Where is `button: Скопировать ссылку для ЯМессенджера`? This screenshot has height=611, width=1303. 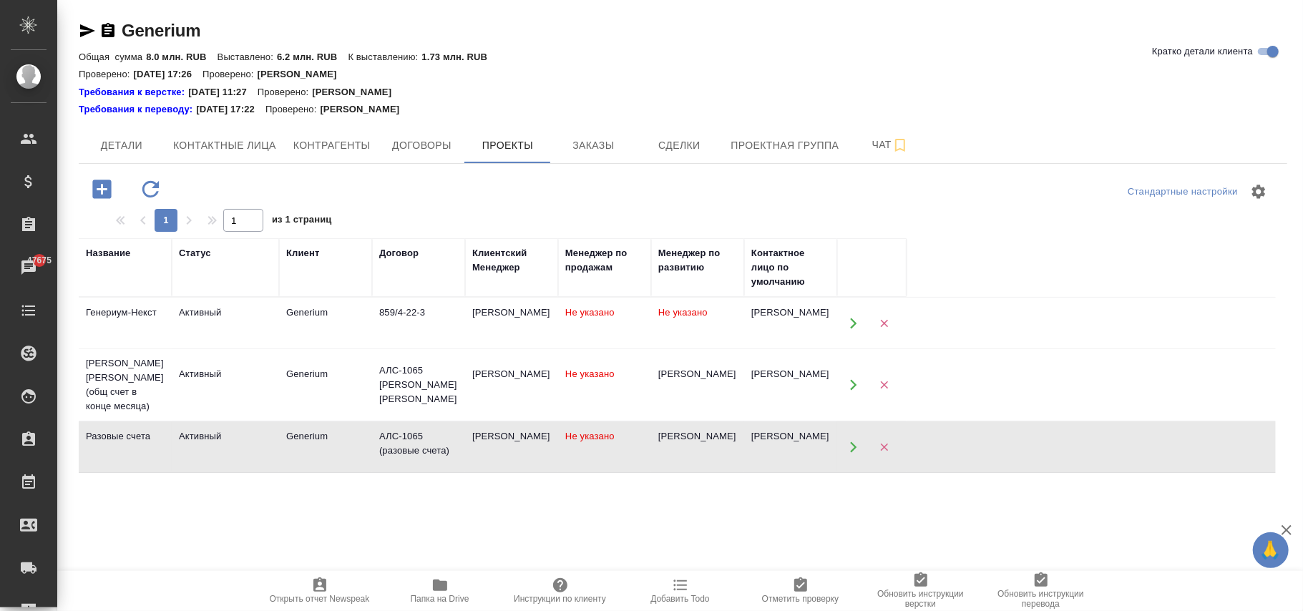
button: Скопировать ссылку для ЯМессенджера is located at coordinates (87, 31).